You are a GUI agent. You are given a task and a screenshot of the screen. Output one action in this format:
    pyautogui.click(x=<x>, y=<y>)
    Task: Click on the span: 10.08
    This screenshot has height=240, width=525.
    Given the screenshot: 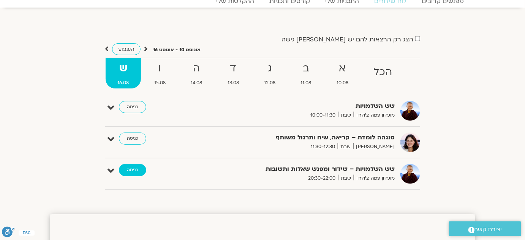 What is the action you would take?
    pyautogui.click(x=342, y=83)
    